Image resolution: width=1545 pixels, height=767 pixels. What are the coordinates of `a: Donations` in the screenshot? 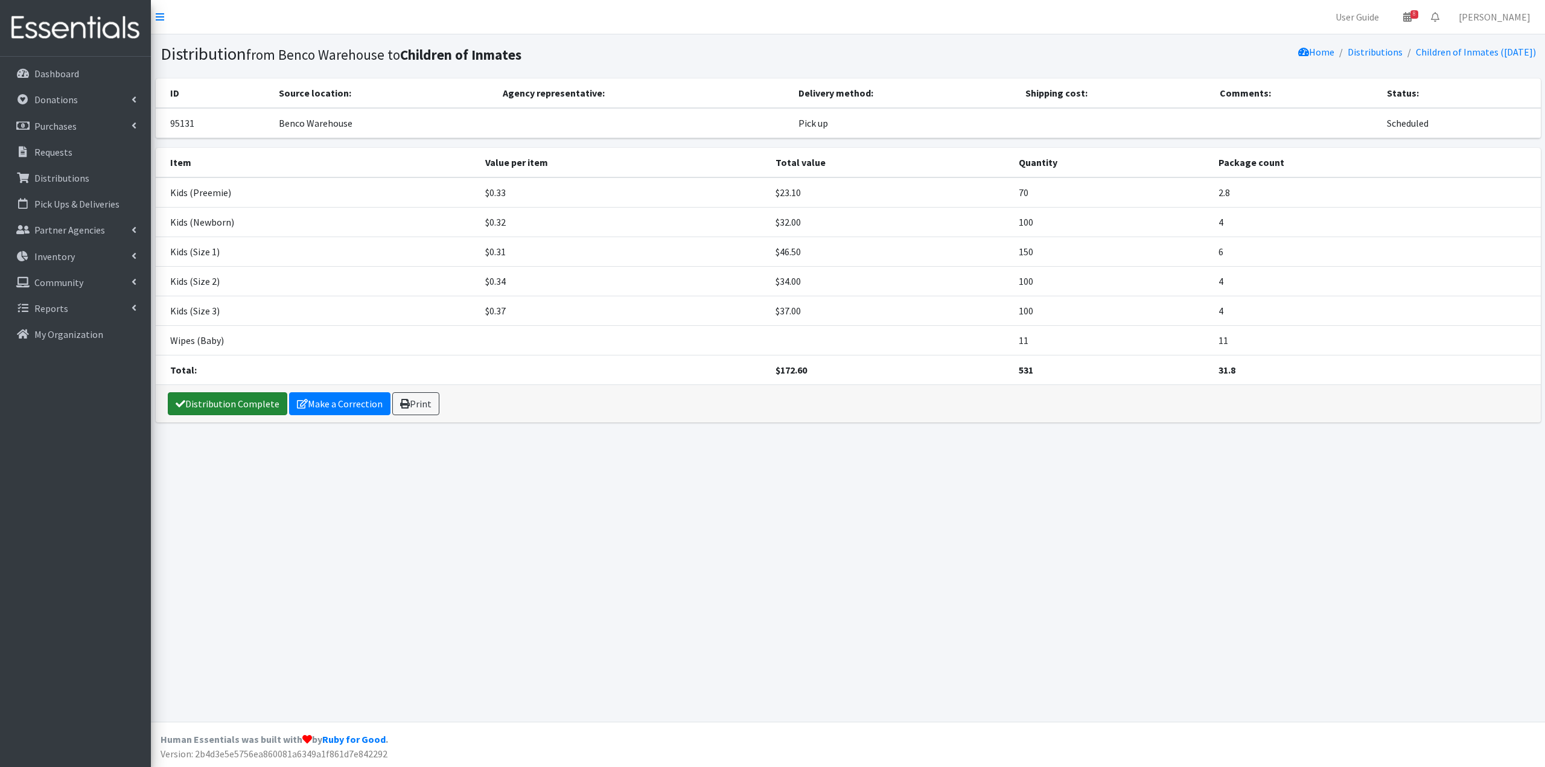 It's located at (75, 100).